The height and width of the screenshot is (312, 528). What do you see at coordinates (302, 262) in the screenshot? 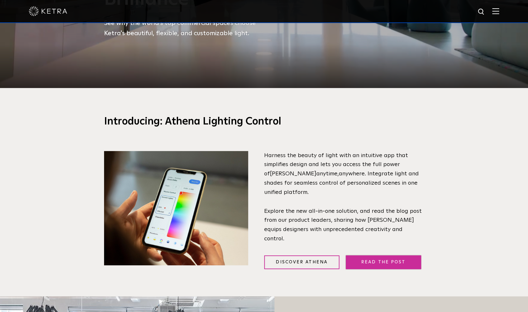
I see `a: Discover Athena` at bounding box center [302, 262].